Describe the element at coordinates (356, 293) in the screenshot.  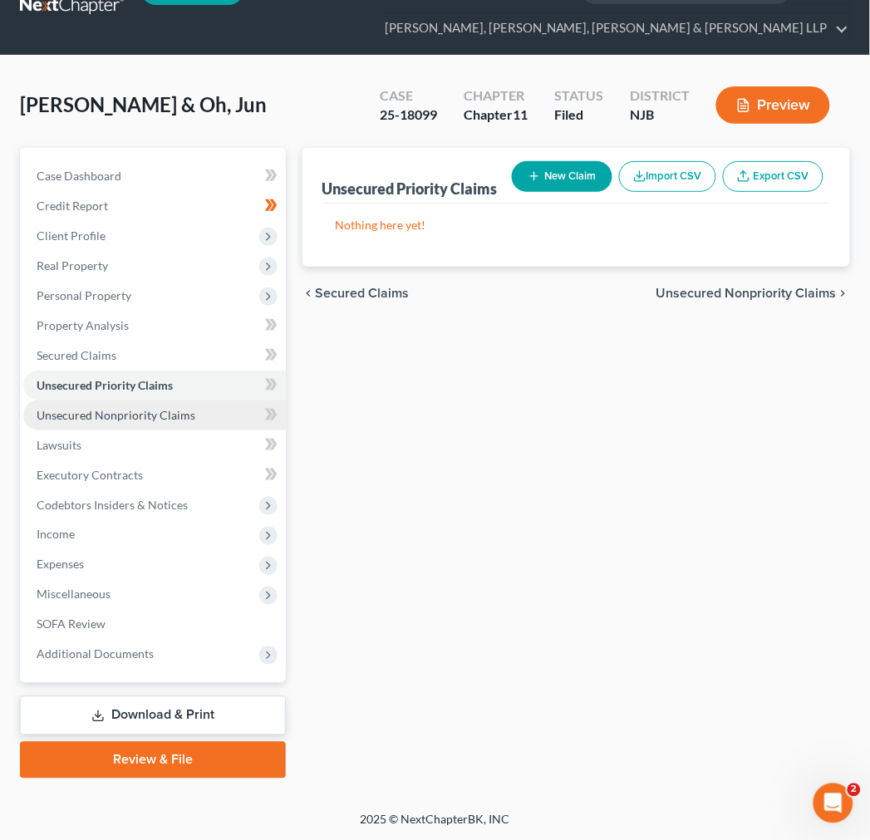
I see `button: chevron_left Secured Claims` at that location.